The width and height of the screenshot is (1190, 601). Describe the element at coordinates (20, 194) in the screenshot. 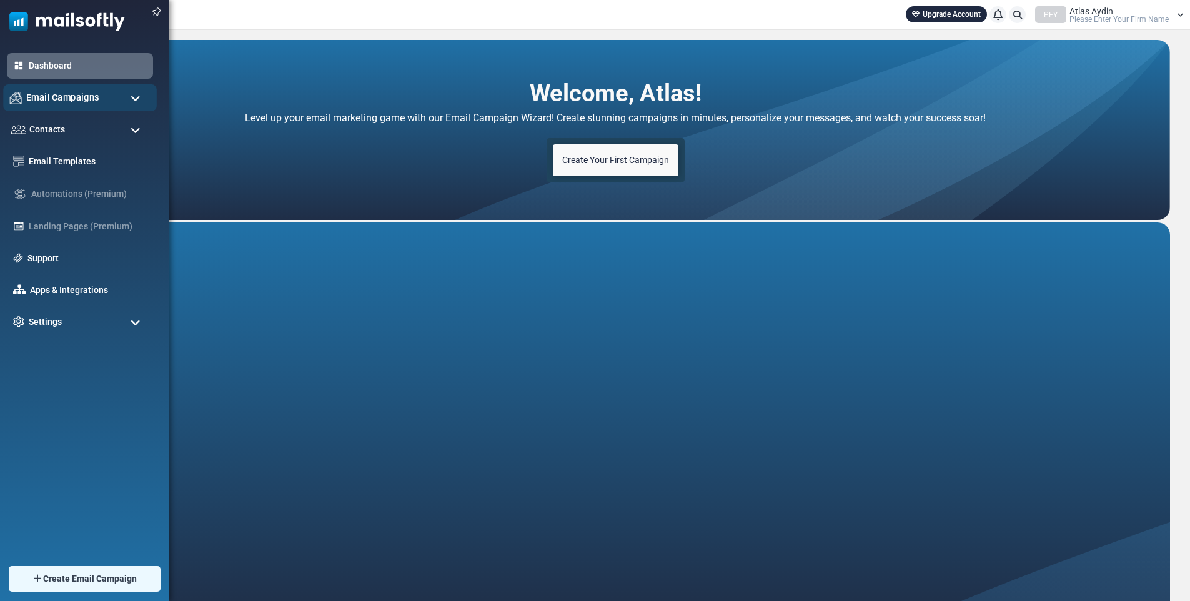

I see `img: workflow.svg` at that location.